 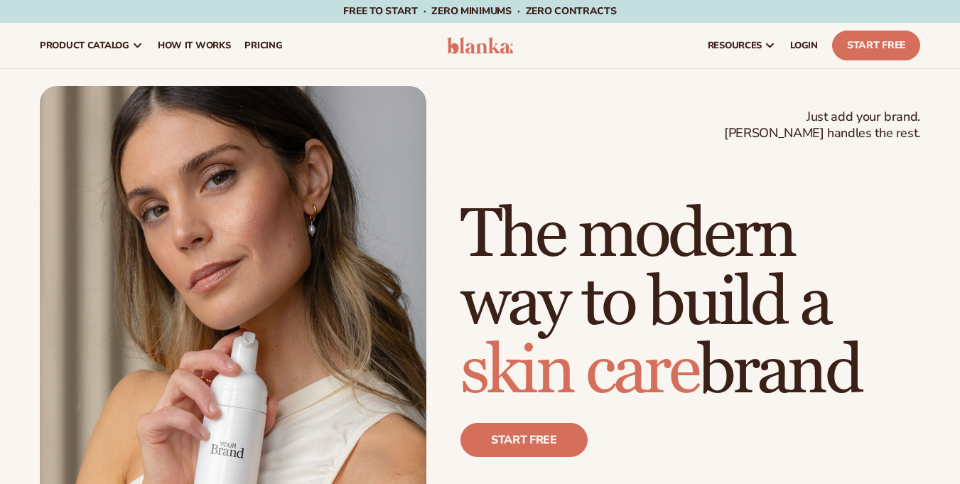 I want to click on span: skin care, so click(x=579, y=371).